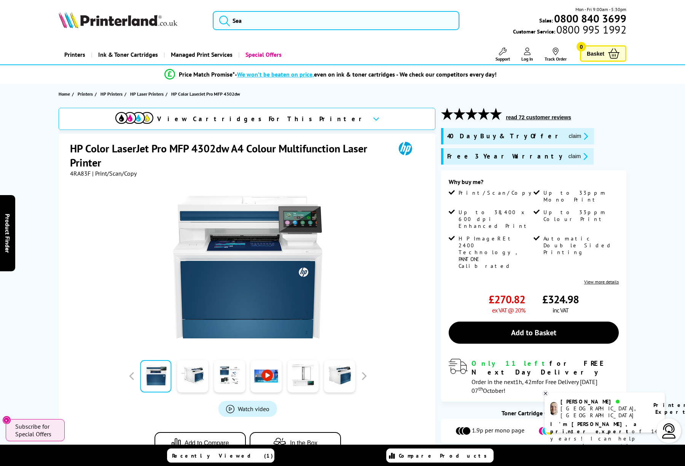  Describe the element at coordinates (85, 94) in the screenshot. I see `span: Printers` at that location.